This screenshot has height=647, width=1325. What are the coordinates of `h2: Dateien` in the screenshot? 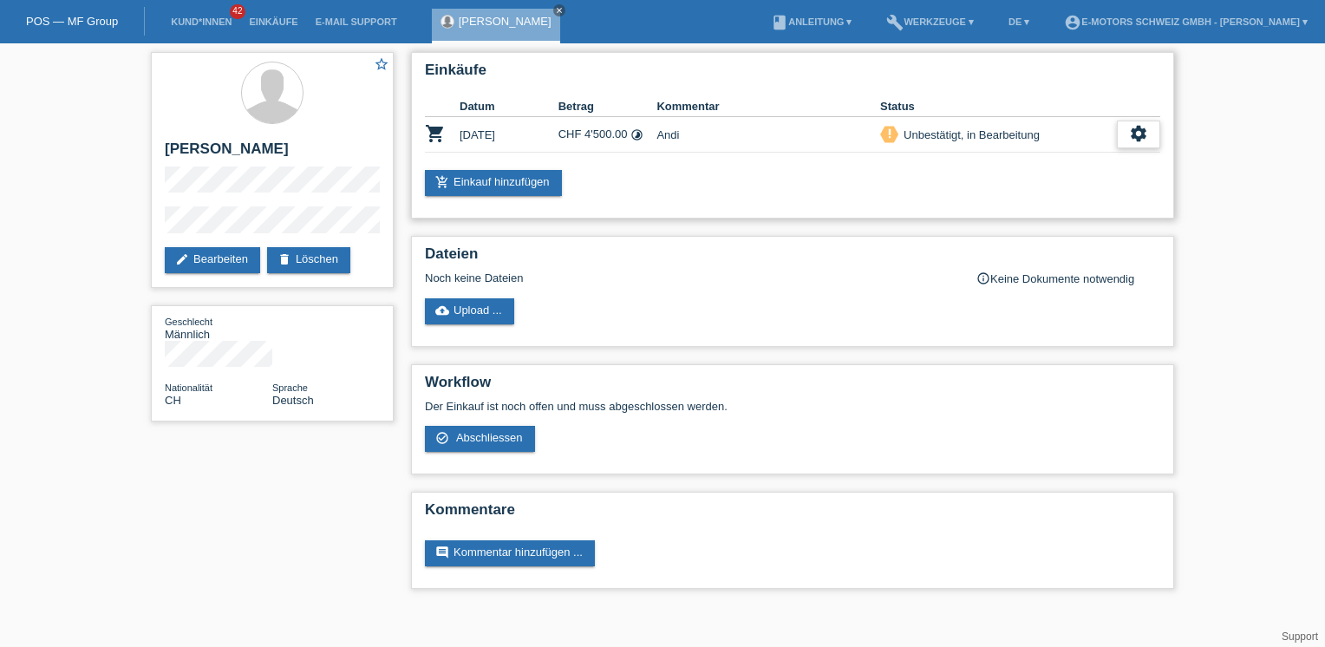 It's located at (792, 258).